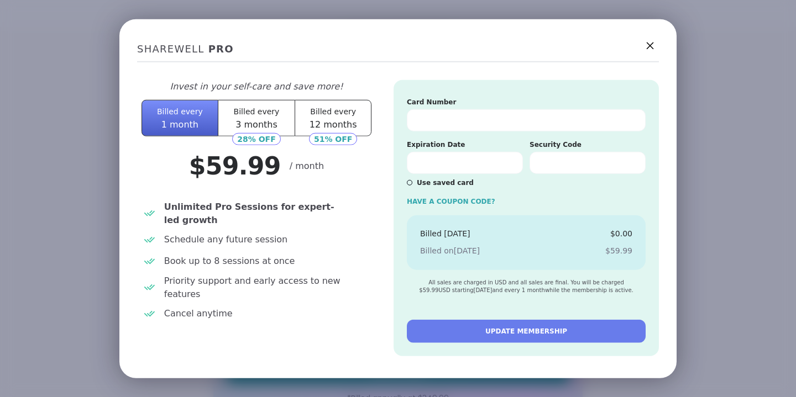 The height and width of the screenshot is (397, 796). Describe the element at coordinates (235, 166) in the screenshot. I see `h4: $ 59.99` at that location.